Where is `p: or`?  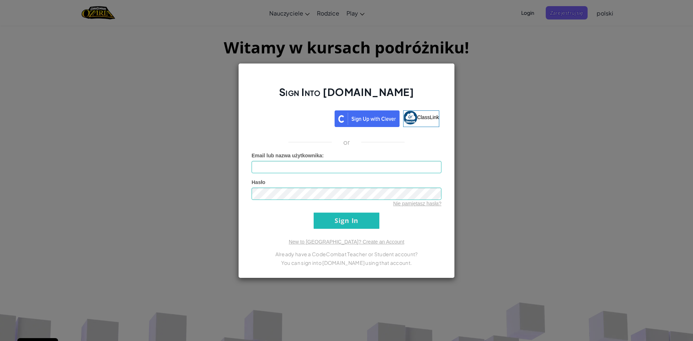 p: or is located at coordinates (346, 142).